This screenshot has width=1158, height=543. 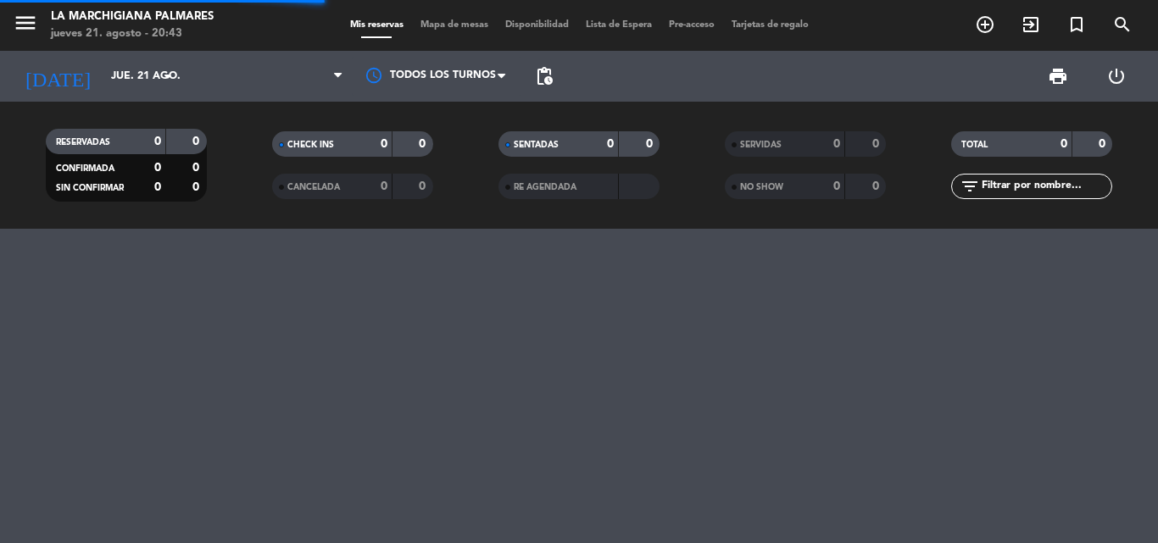 I want to click on input: Filtrar por nombre..., so click(x=1045, y=186).